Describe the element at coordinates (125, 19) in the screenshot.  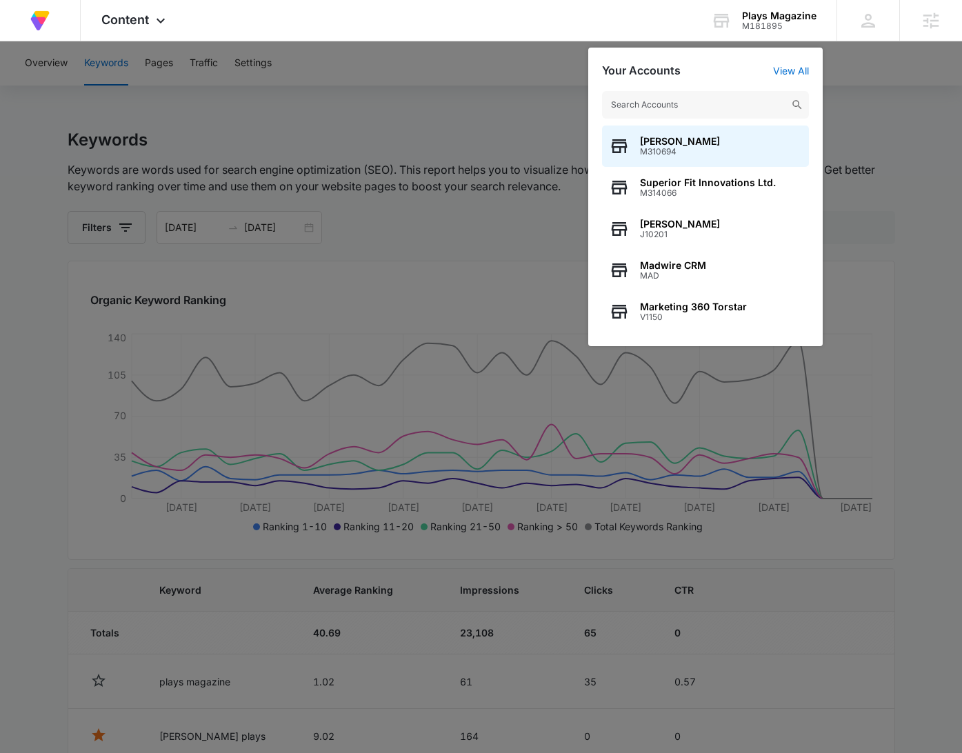
I see `span: Content` at that location.